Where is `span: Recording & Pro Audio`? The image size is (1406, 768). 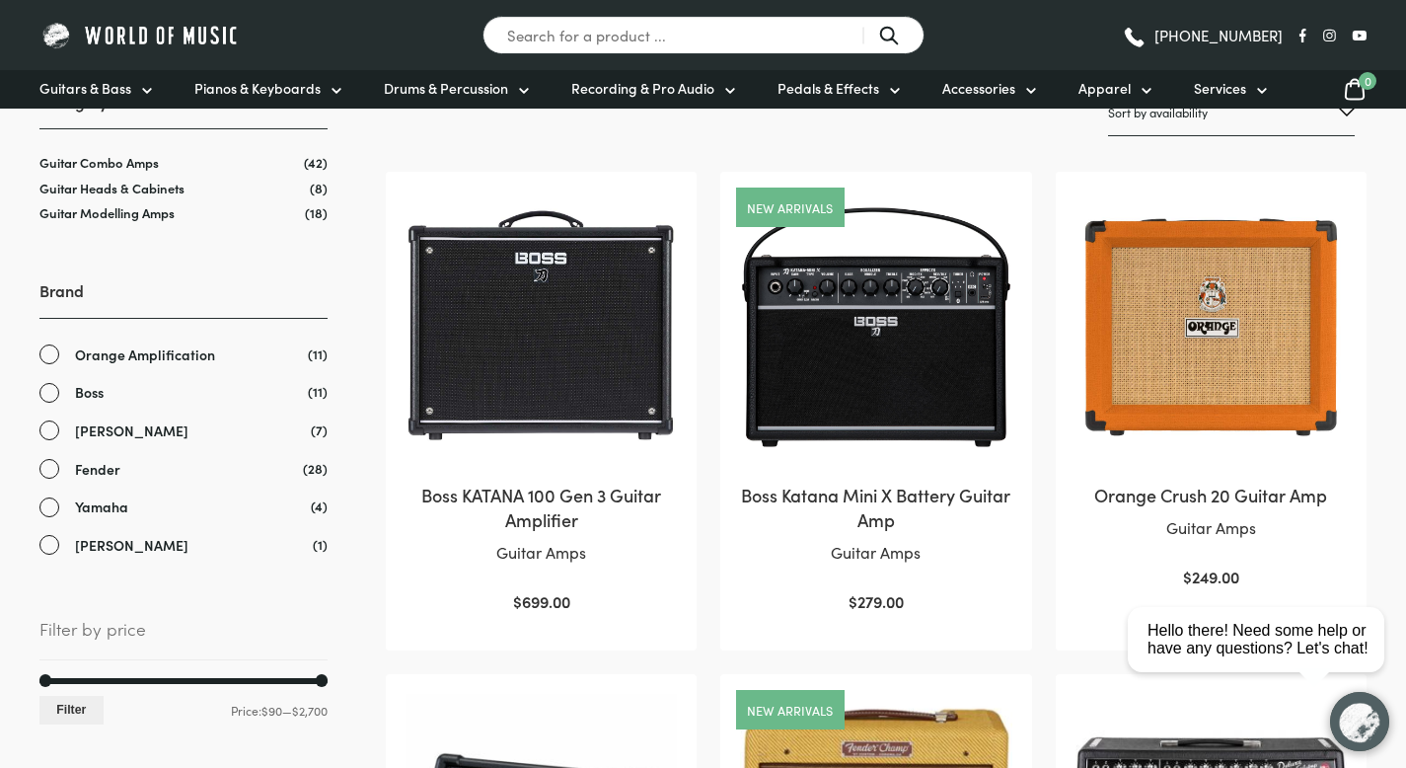 span: Recording & Pro Audio is located at coordinates (642, 88).